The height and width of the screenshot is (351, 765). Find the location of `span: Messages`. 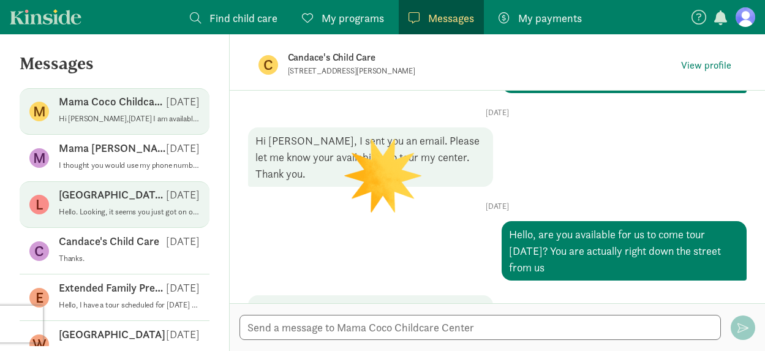

span: Messages is located at coordinates (451, 18).